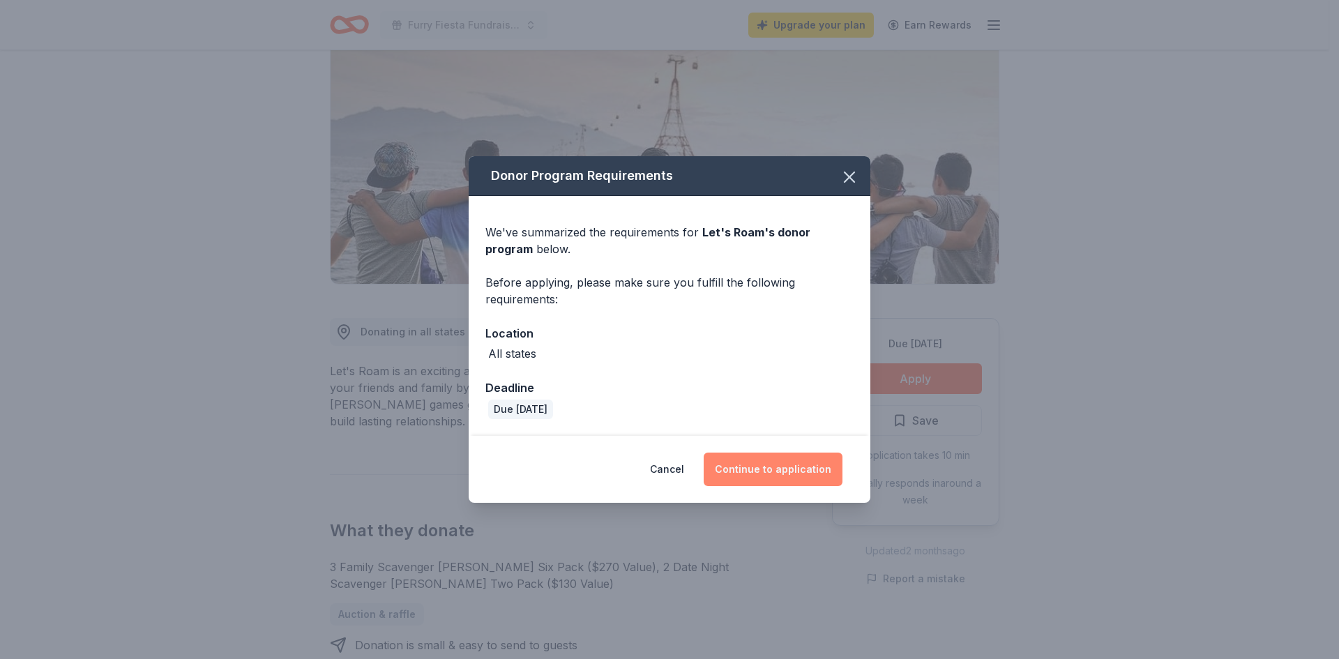  What do you see at coordinates (670, 291) in the screenshot?
I see `div: Before applying, please make sure you fulfill the following requirements:` at bounding box center [670, 291].